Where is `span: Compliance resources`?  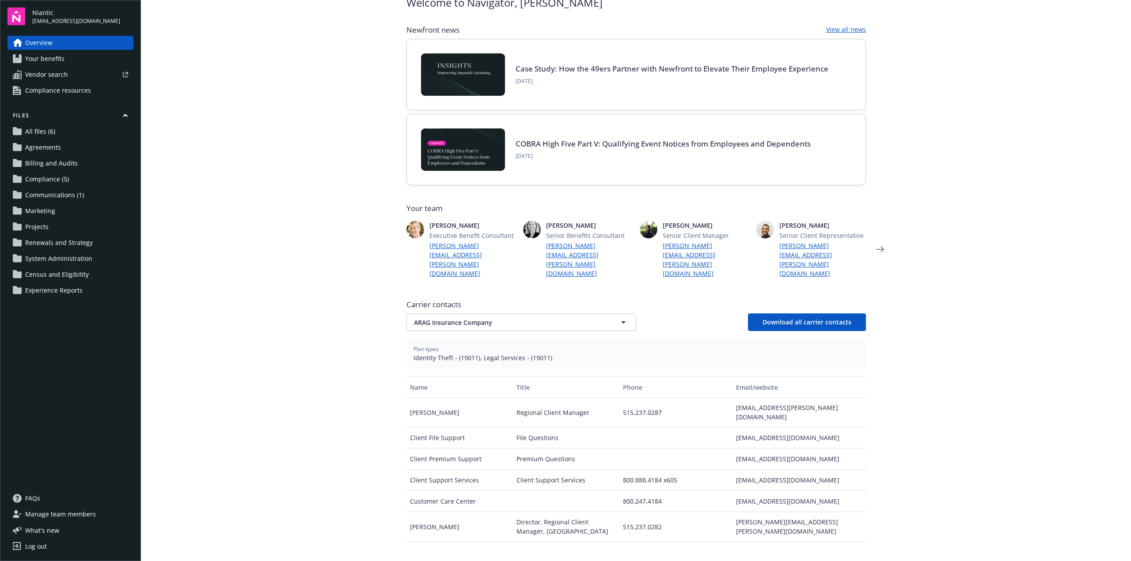
span: Compliance resources is located at coordinates (58, 91).